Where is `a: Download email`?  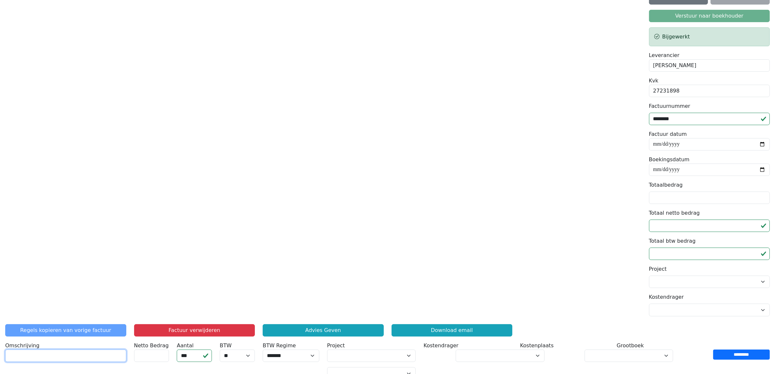
a: Download email is located at coordinates (452, 330).